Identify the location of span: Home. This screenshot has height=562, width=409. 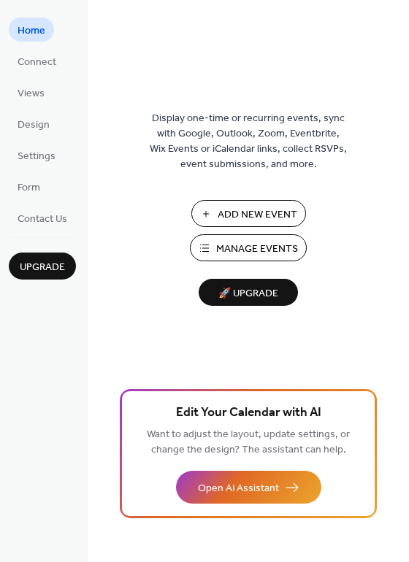
(31, 31).